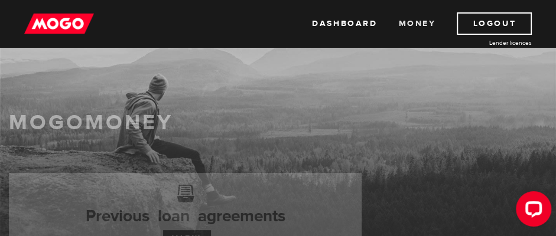 The image size is (556, 236). I want to click on h1: MogoMoney, so click(278, 123).